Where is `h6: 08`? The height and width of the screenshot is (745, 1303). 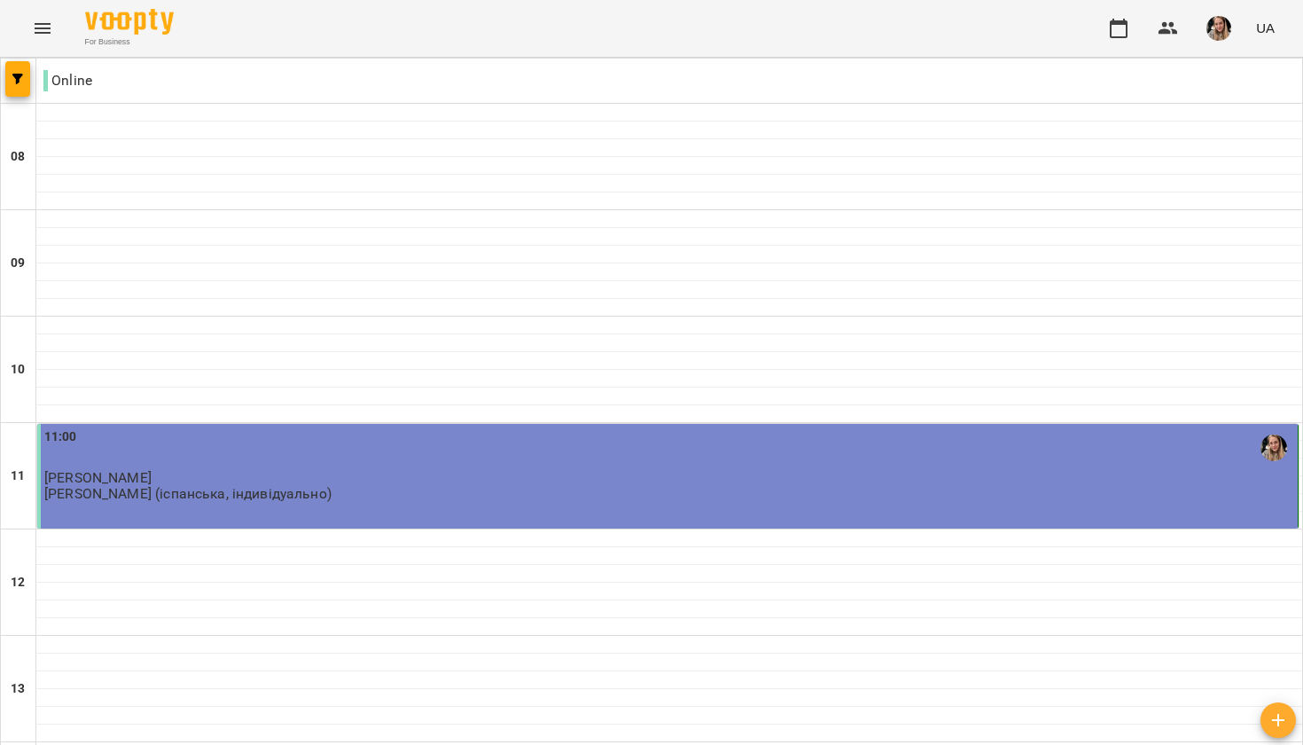
h6: 08 is located at coordinates (18, 157).